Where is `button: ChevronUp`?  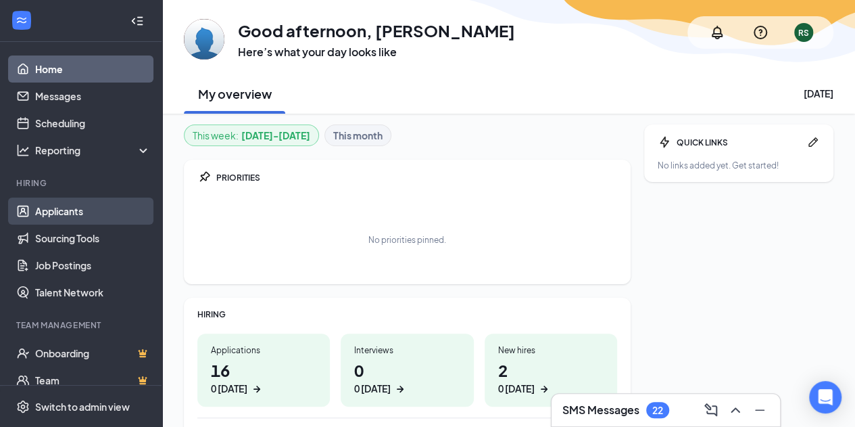
button: ChevronUp is located at coordinates (734, 410).